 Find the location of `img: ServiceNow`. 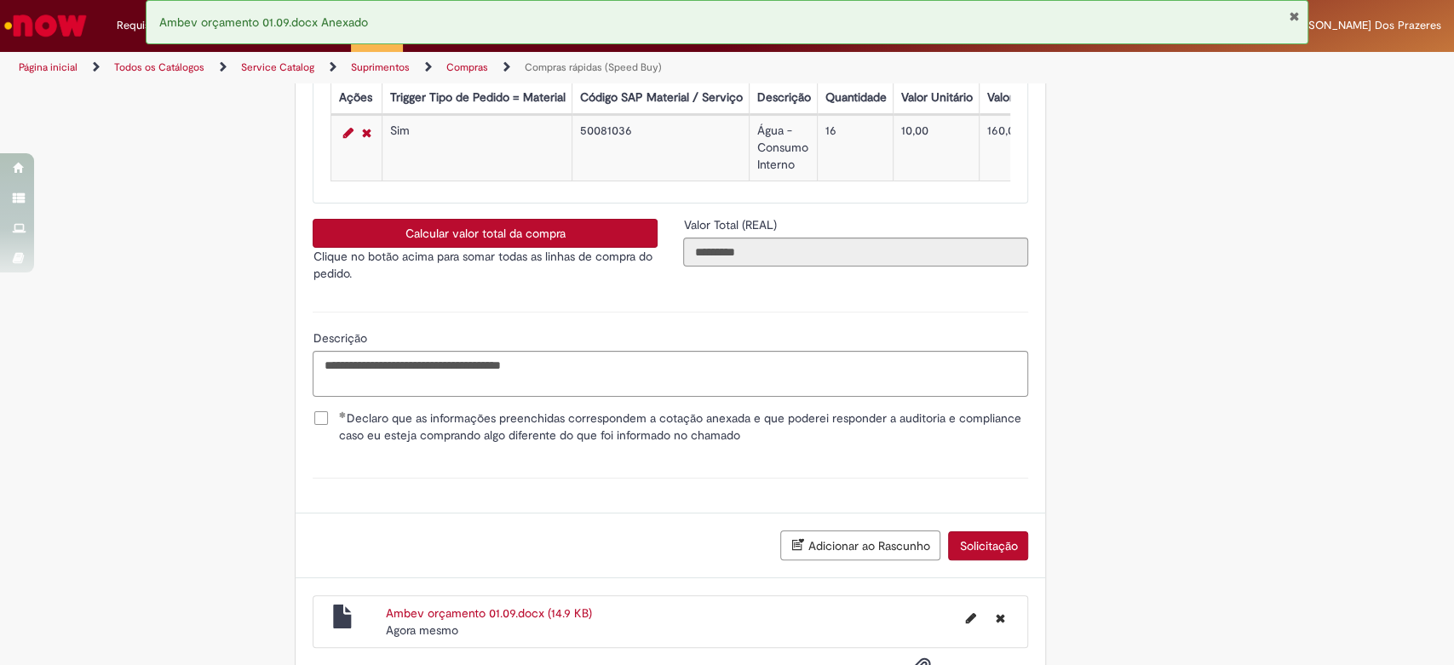

img: ServiceNow is located at coordinates (45, 26).